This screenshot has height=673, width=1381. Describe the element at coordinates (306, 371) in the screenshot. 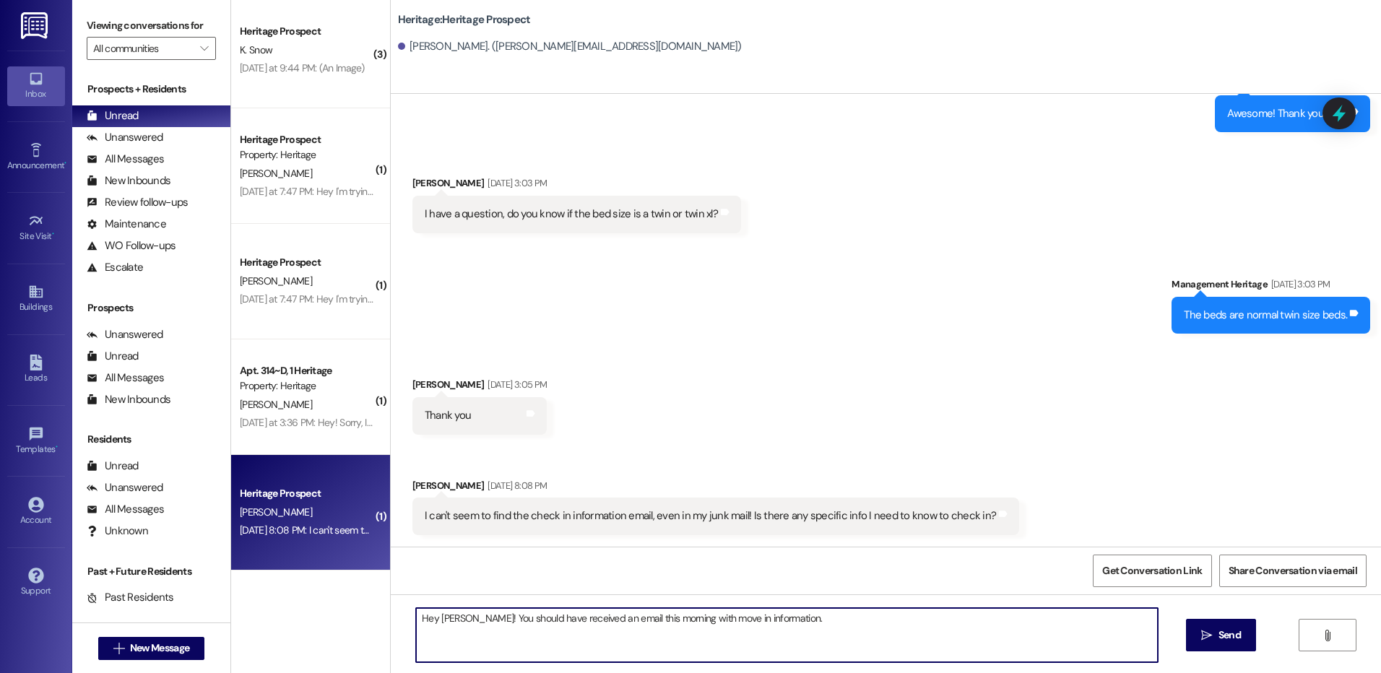

I see `div: Apt. 314~D, 1 Heritage` at that location.